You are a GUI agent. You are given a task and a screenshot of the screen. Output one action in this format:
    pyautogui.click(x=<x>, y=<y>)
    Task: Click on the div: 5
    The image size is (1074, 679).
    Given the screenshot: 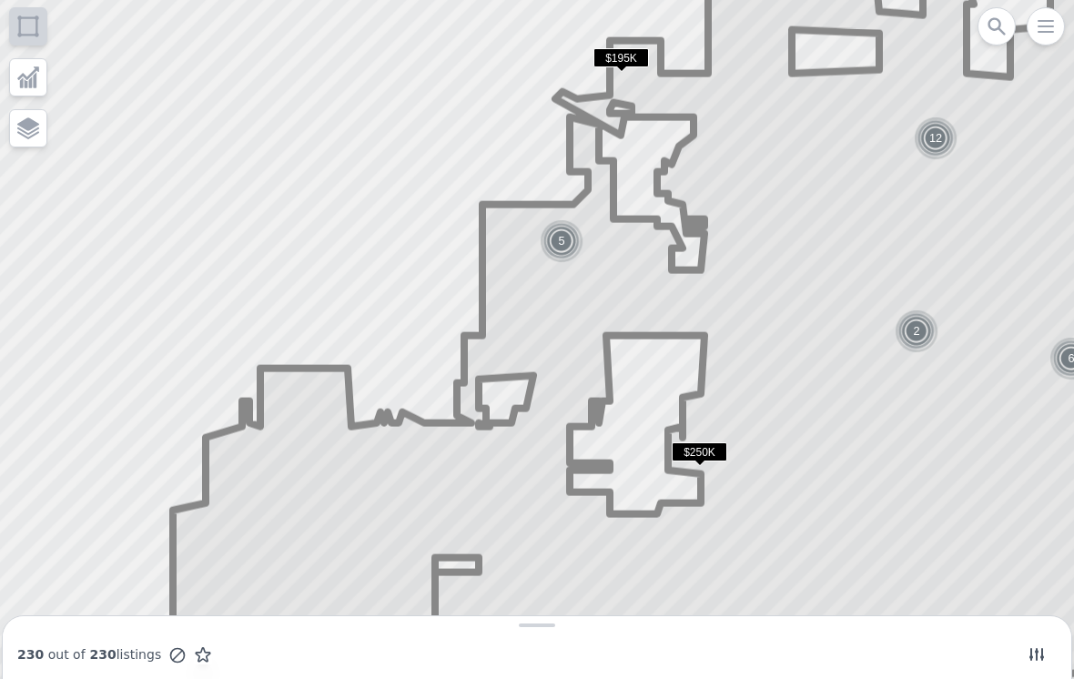 What is the action you would take?
    pyautogui.click(x=562, y=241)
    